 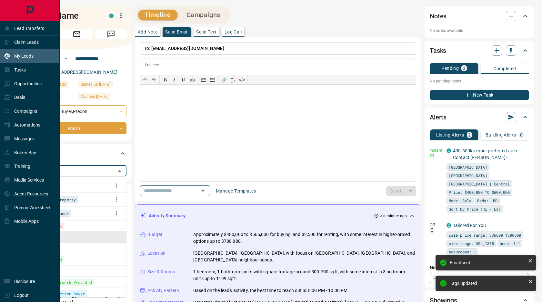 What do you see at coordinates (174, 80) in the screenshot?
I see `button: 𝑰` at bounding box center [174, 80].